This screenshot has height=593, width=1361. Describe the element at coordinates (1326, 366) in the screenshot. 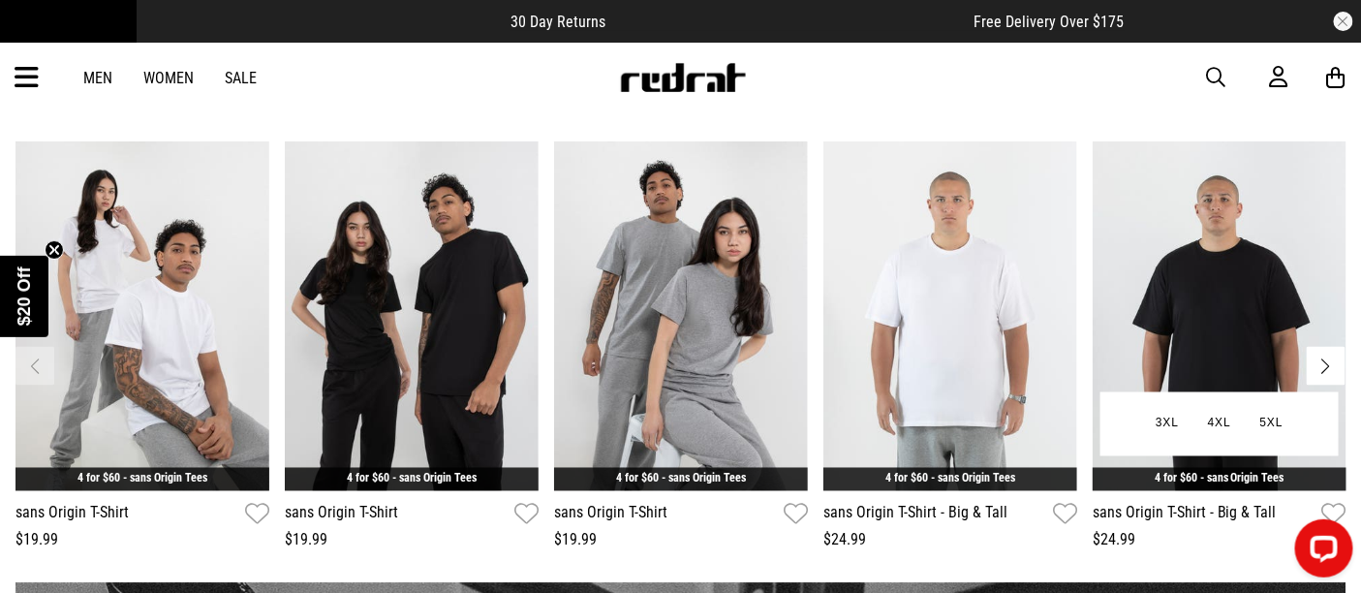

I see `button: Next slide` at that location.